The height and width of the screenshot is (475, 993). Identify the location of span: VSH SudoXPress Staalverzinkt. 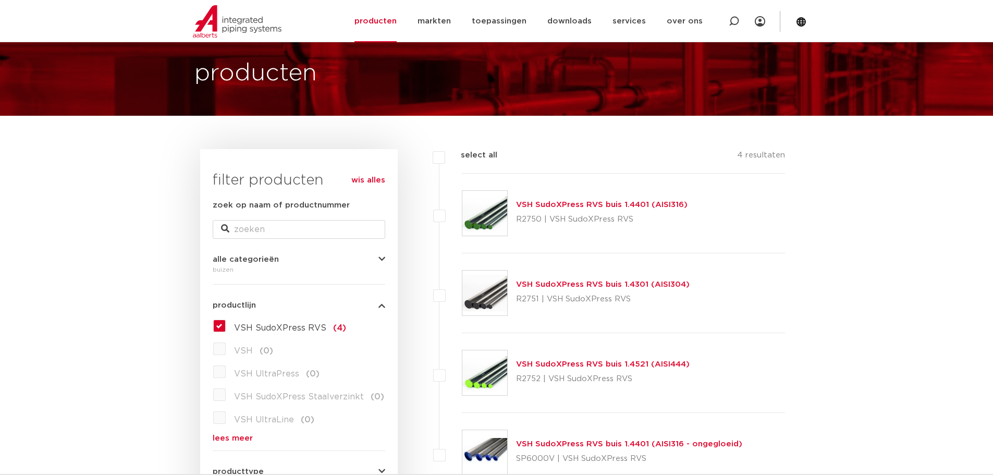
(299, 397).